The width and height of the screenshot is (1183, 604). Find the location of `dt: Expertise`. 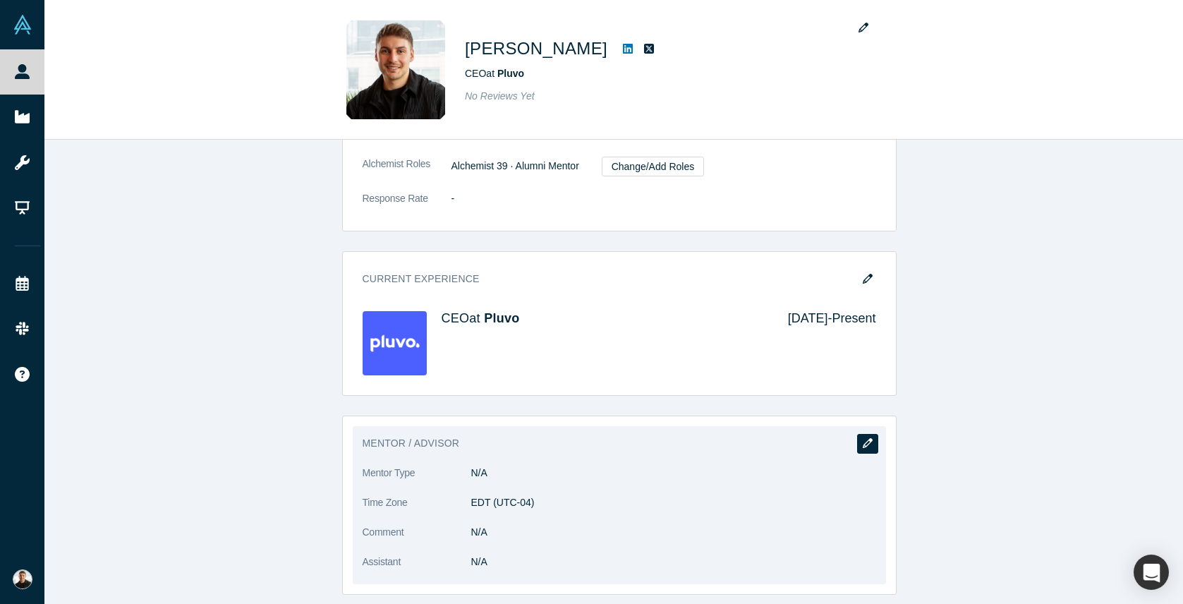

dt: Expertise is located at coordinates (407, 142).